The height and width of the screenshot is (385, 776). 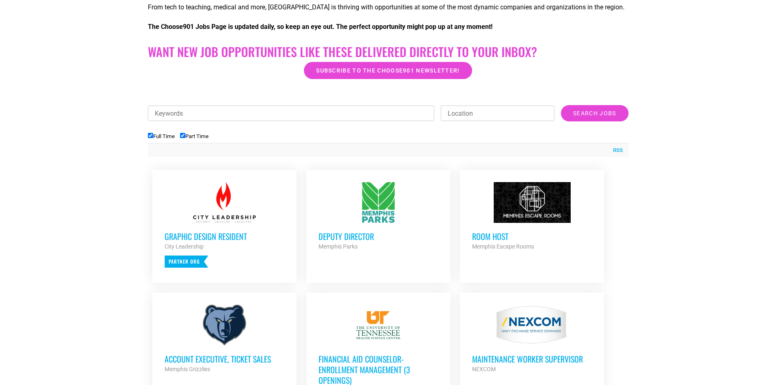 I want to click on span: Subscribe to the Choose901 newsletter!, so click(x=388, y=70).